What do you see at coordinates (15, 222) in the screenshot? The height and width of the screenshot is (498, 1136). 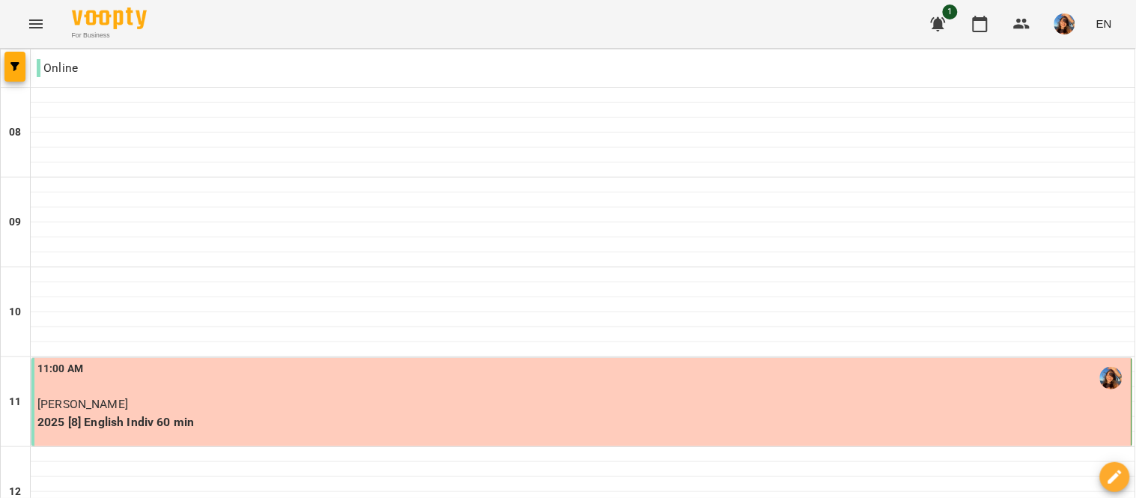 I see `h6: 09` at bounding box center [15, 222].